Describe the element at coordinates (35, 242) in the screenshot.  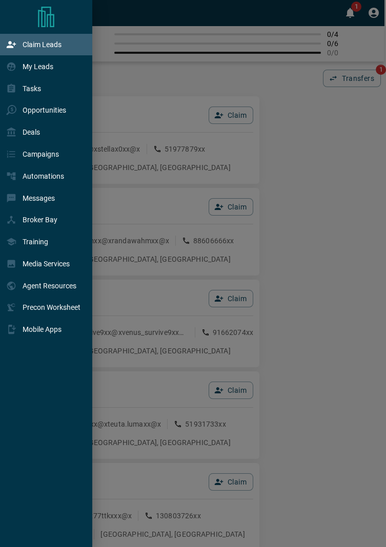
I see `p: Training` at that location.